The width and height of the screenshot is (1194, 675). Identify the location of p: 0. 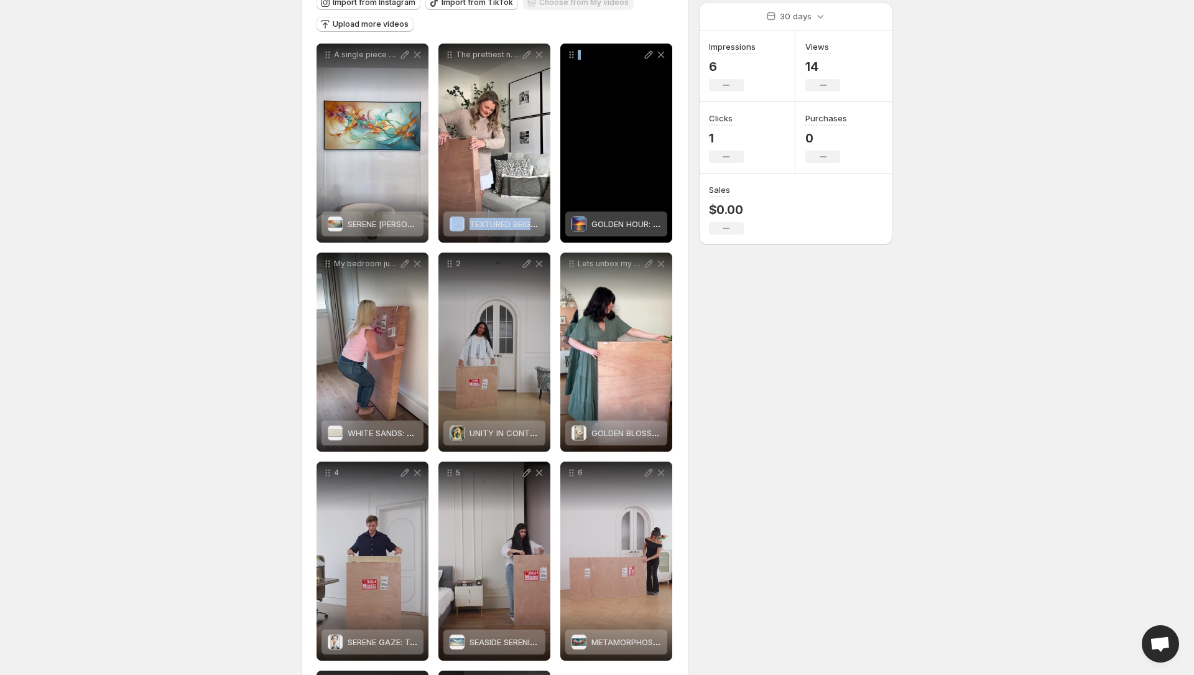
(826, 138).